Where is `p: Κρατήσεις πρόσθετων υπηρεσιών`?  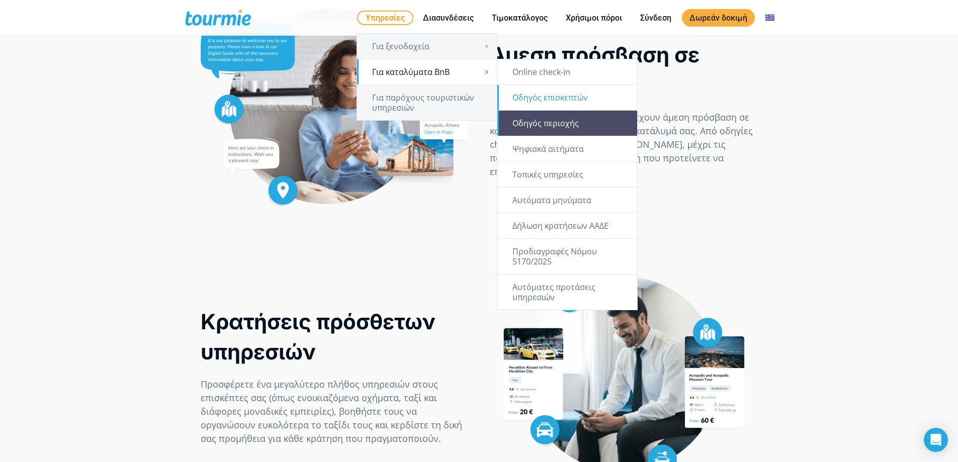 p: Κρατήσεις πρόσθετων υπηρεσιών is located at coordinates (334, 337).